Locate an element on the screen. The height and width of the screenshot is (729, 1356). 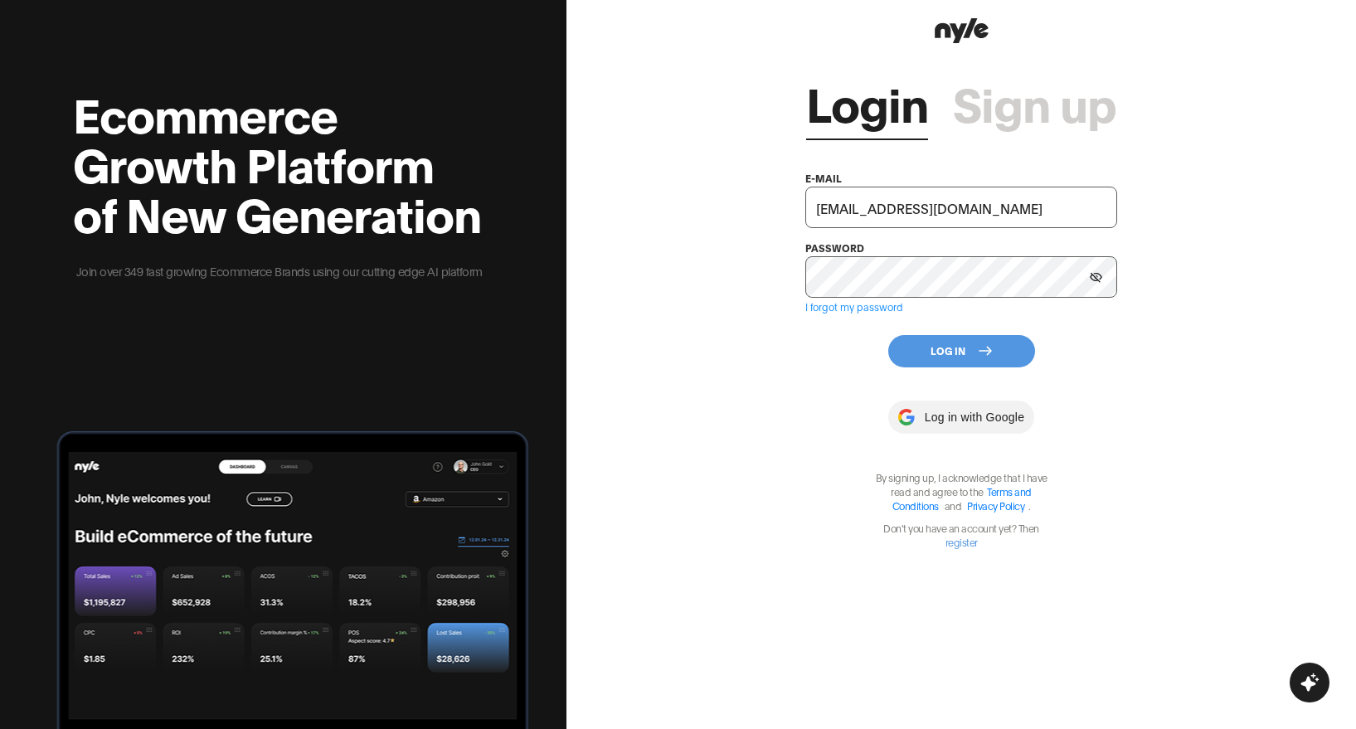
a: I forgot my password is located at coordinates (854, 306).